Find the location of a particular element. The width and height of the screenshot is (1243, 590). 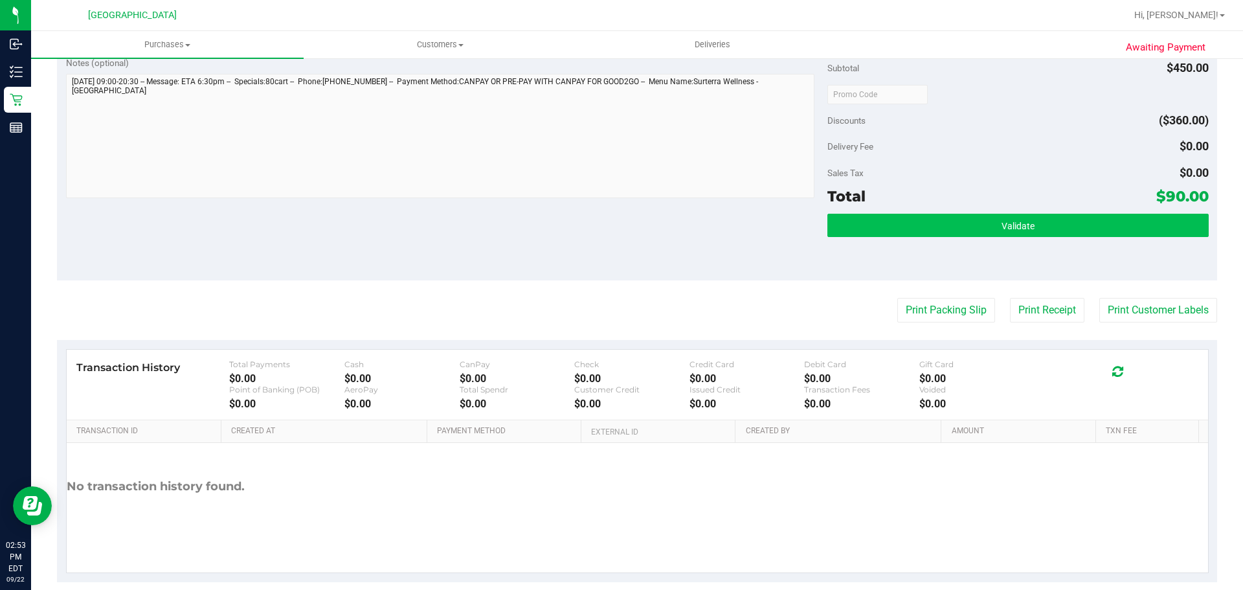

span: $90.00 is located at coordinates (1182, 196).